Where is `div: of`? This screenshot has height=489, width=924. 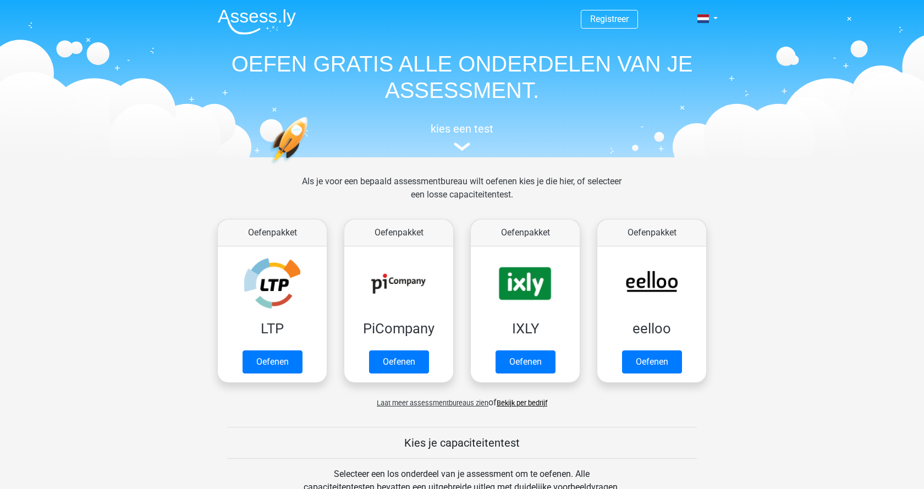 div: of is located at coordinates (462, 398).